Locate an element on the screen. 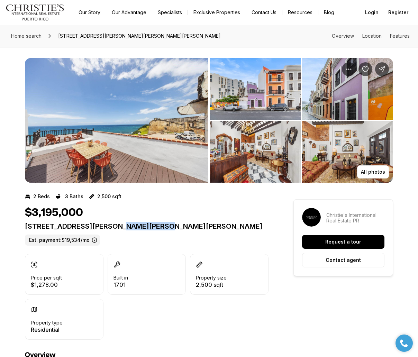 This screenshot has width=418, height=357. p: 2 Beds is located at coordinates (42, 197).